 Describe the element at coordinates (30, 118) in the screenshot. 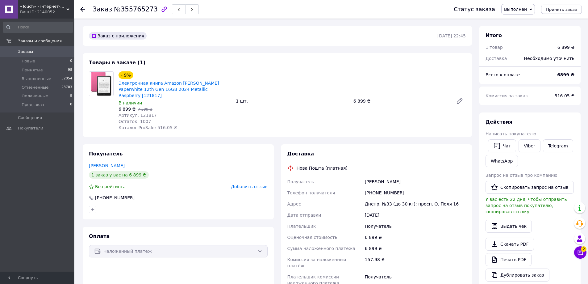

I see `span: Сообщения` at that location.